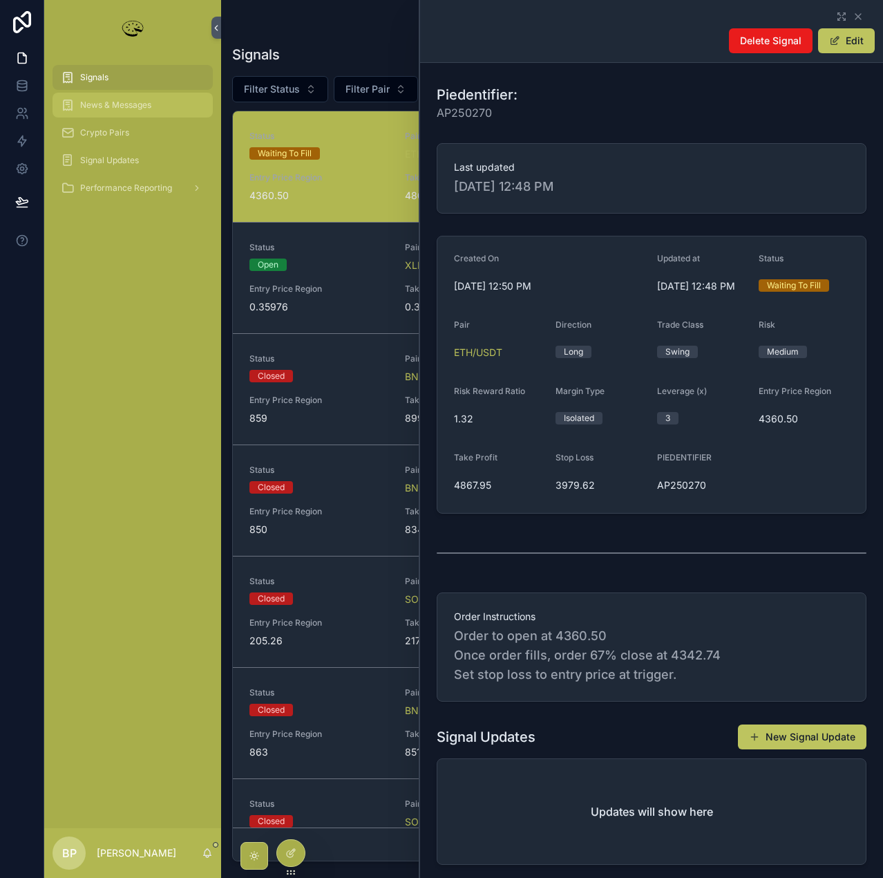 This screenshot has height=878, width=883. Describe the element at coordinates (580, 390) in the screenshot. I see `span: Margin Type` at that location.